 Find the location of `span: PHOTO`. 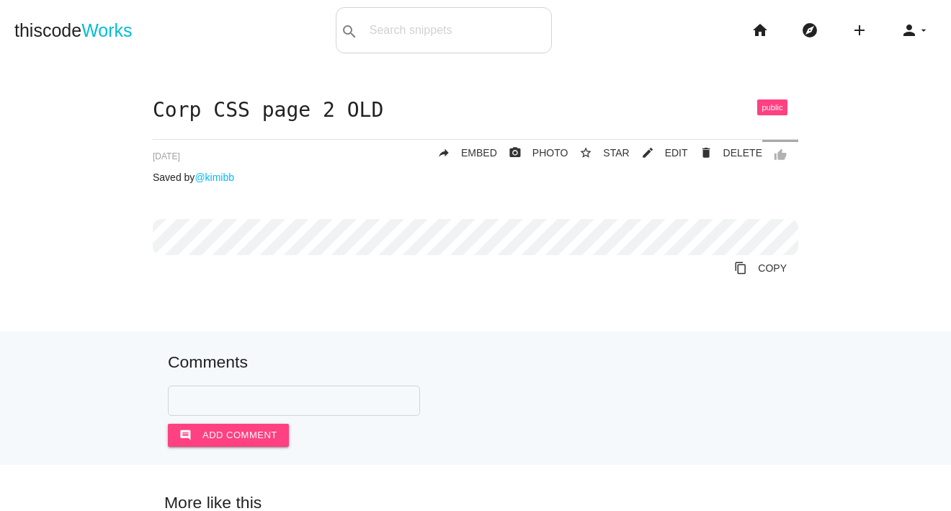

span: PHOTO is located at coordinates (550, 153).